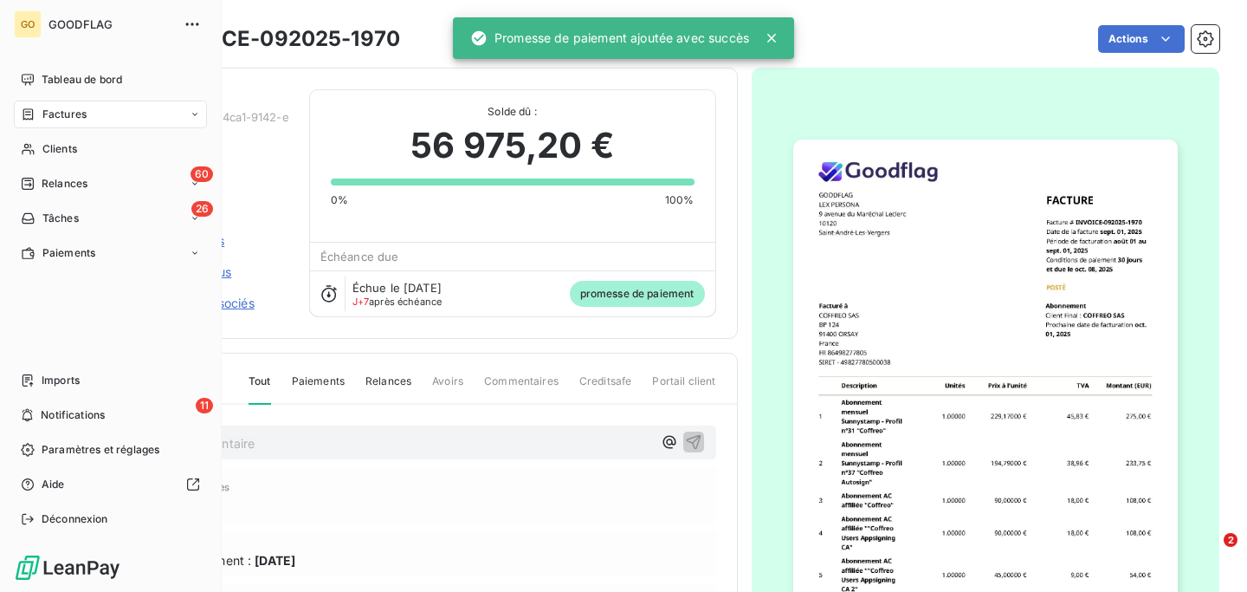 The image size is (1247, 592). I want to click on span: 26, so click(202, 209).